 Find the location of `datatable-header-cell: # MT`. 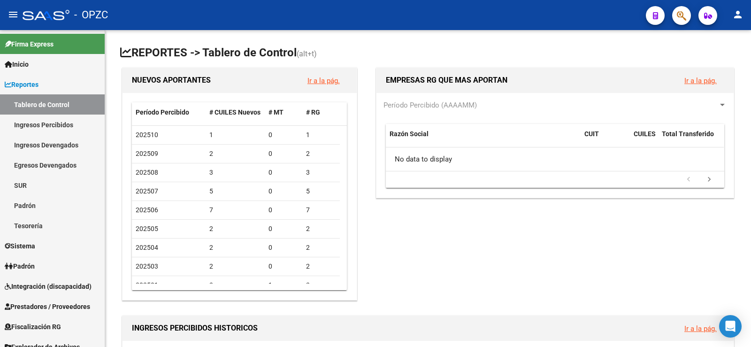

datatable-header-cell: # MT is located at coordinates (284, 112).